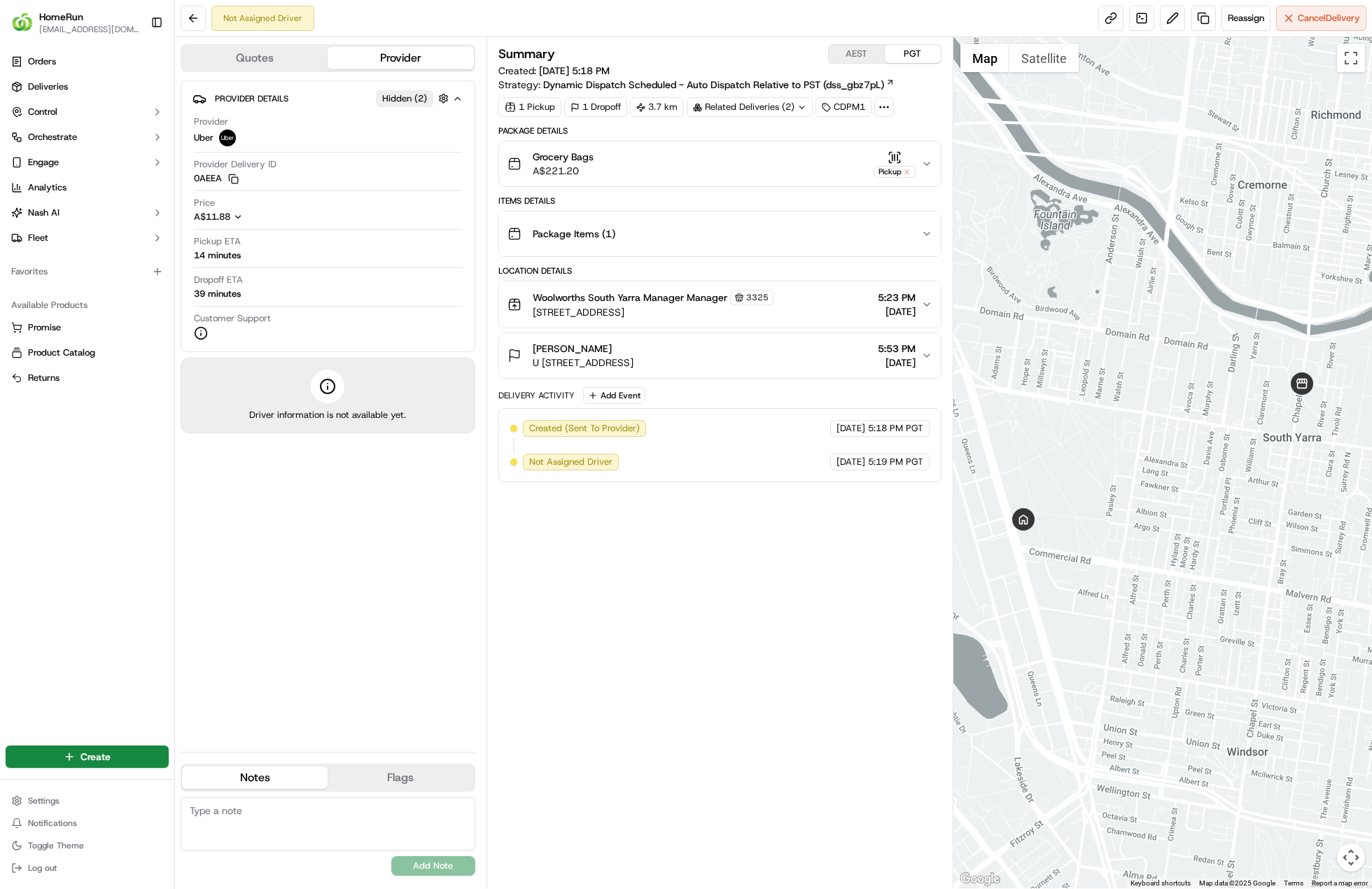 Image resolution: width=1372 pixels, height=889 pixels. I want to click on a: Report a map error, so click(1340, 883).